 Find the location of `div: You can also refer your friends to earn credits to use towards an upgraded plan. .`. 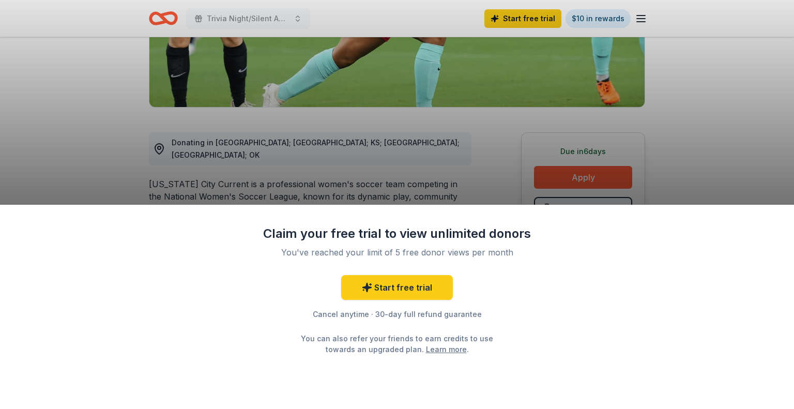

div: You can also refer your friends to earn credits to use towards an upgraded plan. . is located at coordinates (397, 344).